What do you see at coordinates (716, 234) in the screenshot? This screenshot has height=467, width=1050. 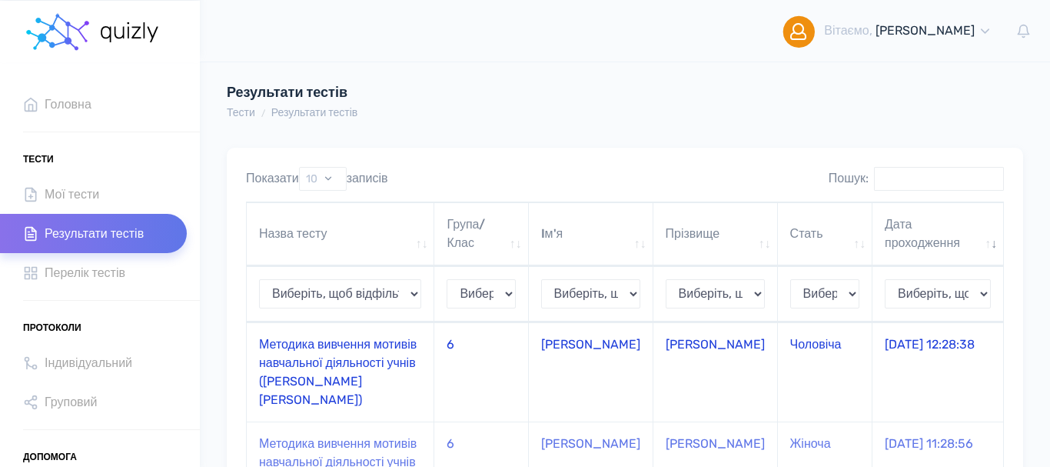 I see `th: Прізвище: активувати для сортування стовпців за зростанням` at bounding box center [716, 234].